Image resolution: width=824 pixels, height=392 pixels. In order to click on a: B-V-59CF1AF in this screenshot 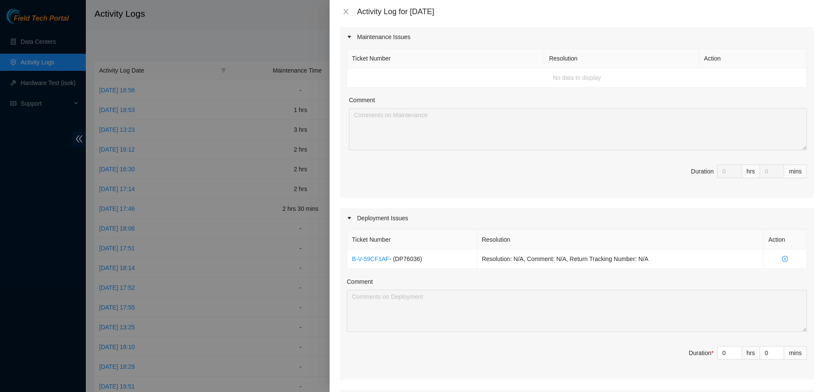, I will do `click(371, 259)`.